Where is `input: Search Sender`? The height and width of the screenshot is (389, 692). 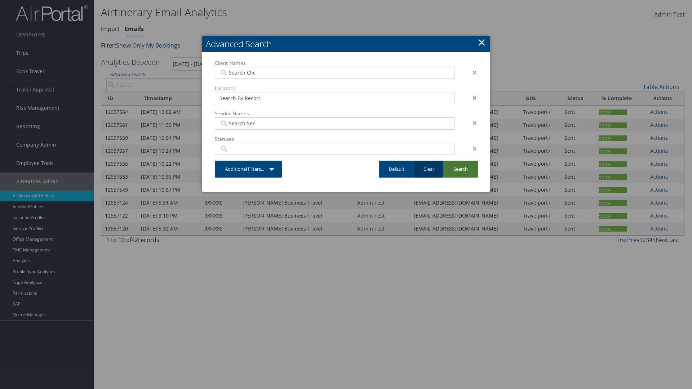
input: Search Sender is located at coordinates (240, 124).